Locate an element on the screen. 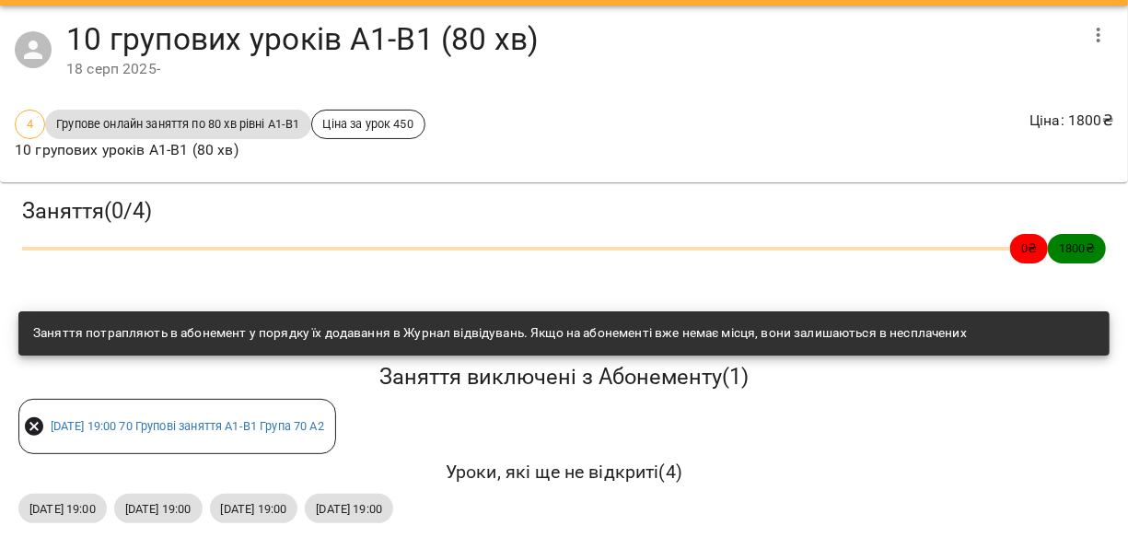 The height and width of the screenshot is (549, 1128). span: 4 is located at coordinates (29, 123).